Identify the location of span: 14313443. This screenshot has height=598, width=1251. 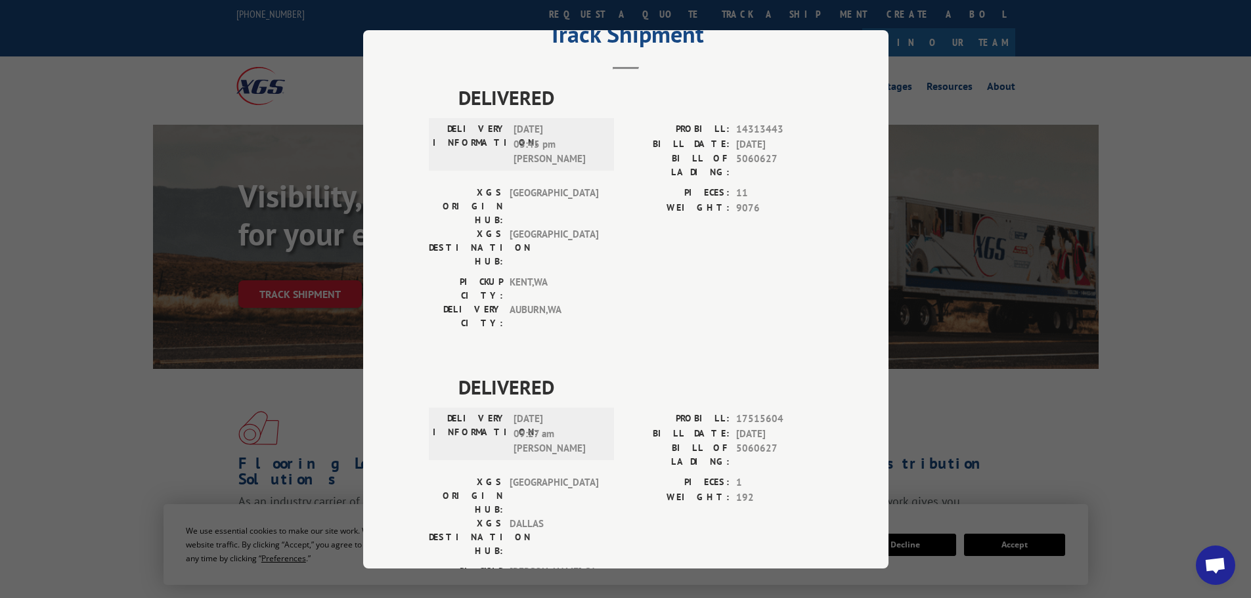
(780, 129).